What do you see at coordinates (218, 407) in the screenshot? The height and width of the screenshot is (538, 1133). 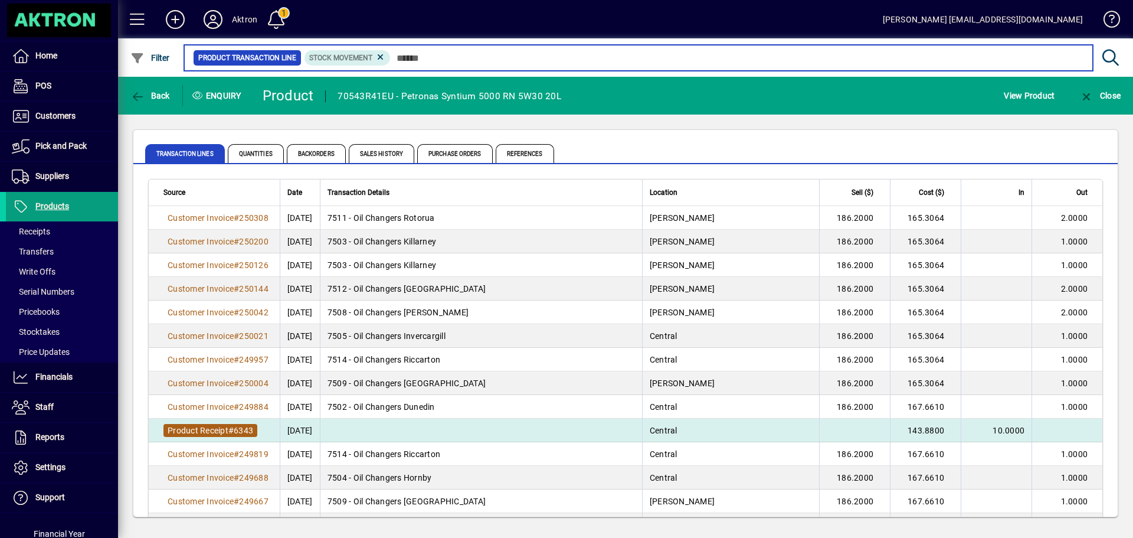 I see `a: Customer Invoice#249884` at bounding box center [218, 407].